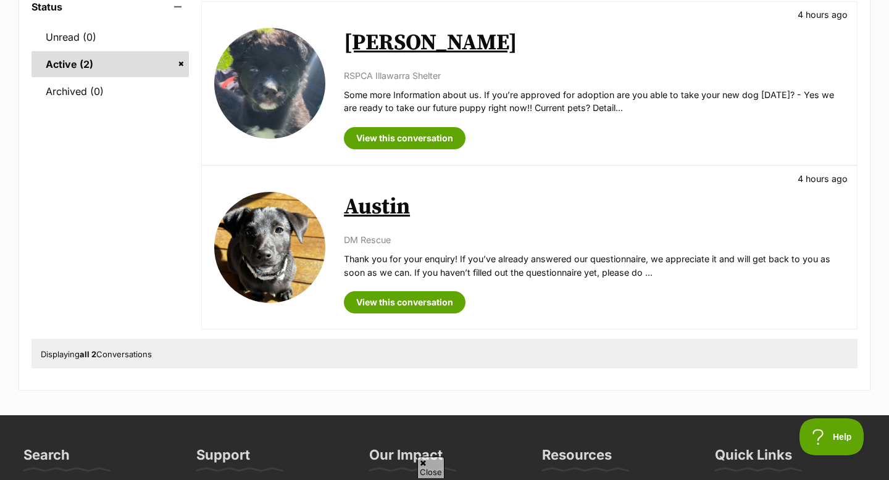 The image size is (889, 480). What do you see at coordinates (377, 207) in the screenshot?
I see `a: Austin` at bounding box center [377, 207].